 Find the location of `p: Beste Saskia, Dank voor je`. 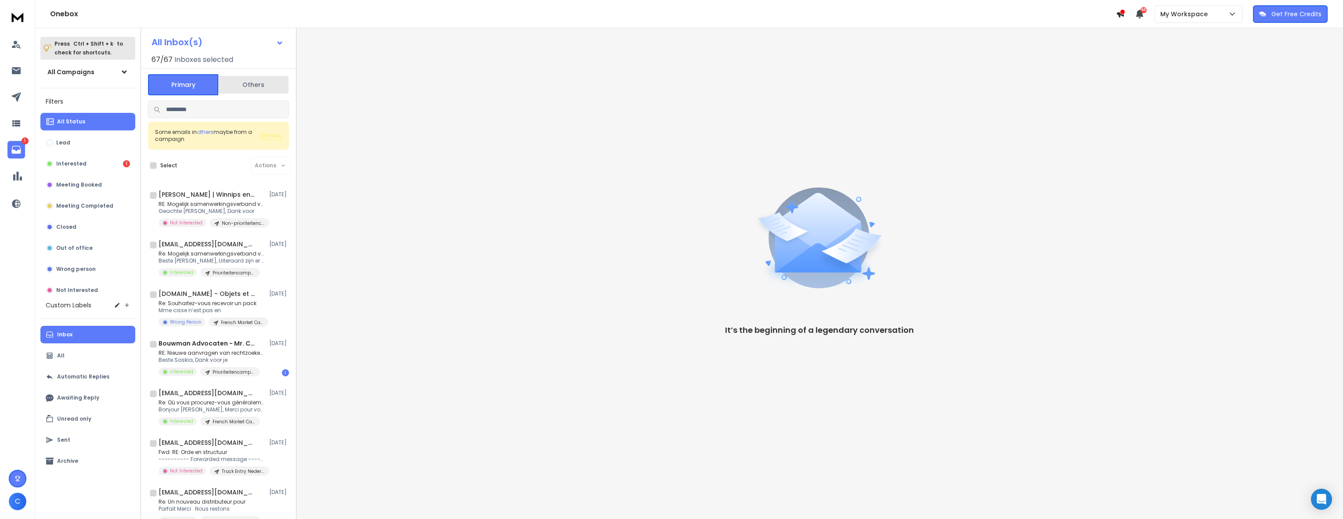

p: Beste Saskia, Dank voor je is located at coordinates (211, 360).